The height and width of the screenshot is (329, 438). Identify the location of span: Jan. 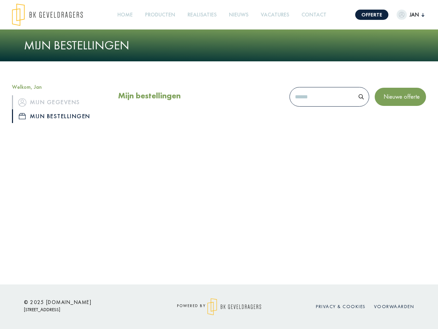
(414, 15).